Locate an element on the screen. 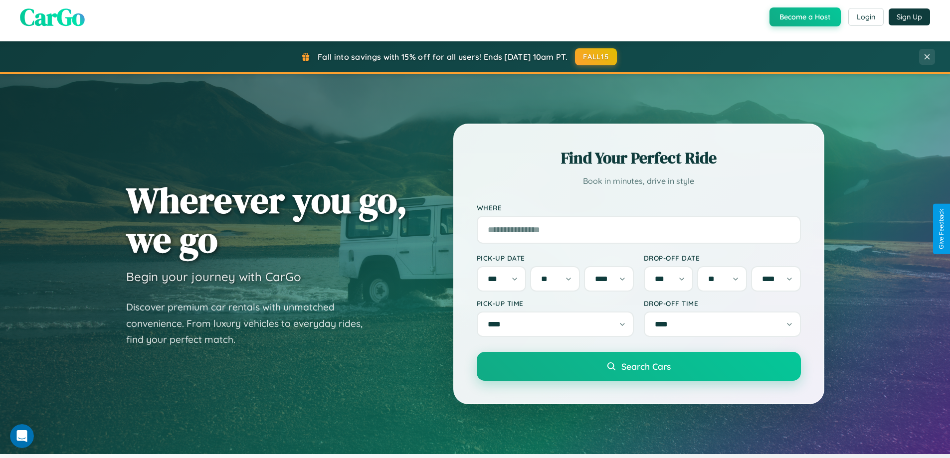 This screenshot has width=950, height=458. span: Search Cars is located at coordinates (646, 366).